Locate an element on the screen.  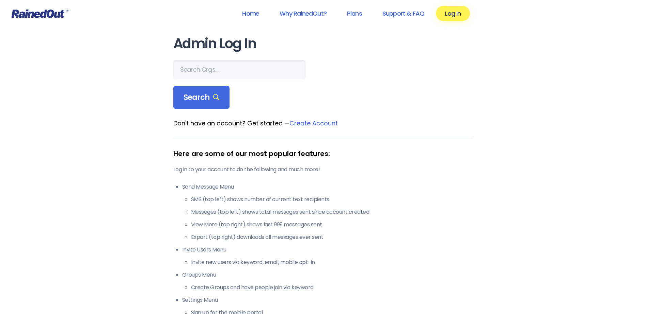
p: Log in to your account to do the following and much more! is located at coordinates (323, 170).